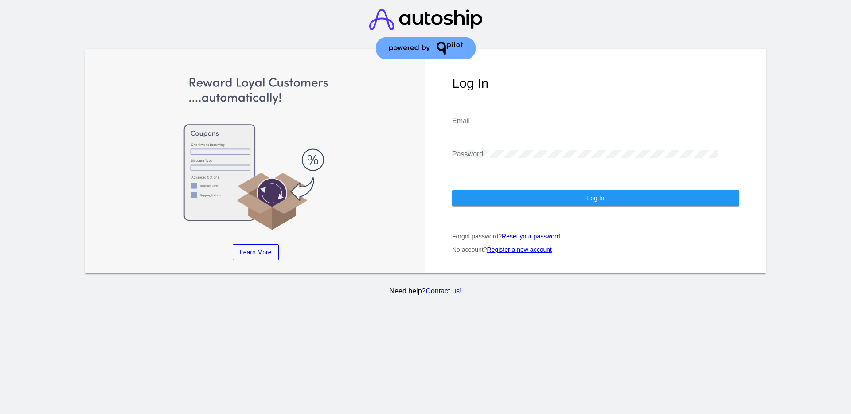 The height and width of the screenshot is (414, 851). Describe the element at coordinates (256, 252) in the screenshot. I see `a: Learn More` at that location.